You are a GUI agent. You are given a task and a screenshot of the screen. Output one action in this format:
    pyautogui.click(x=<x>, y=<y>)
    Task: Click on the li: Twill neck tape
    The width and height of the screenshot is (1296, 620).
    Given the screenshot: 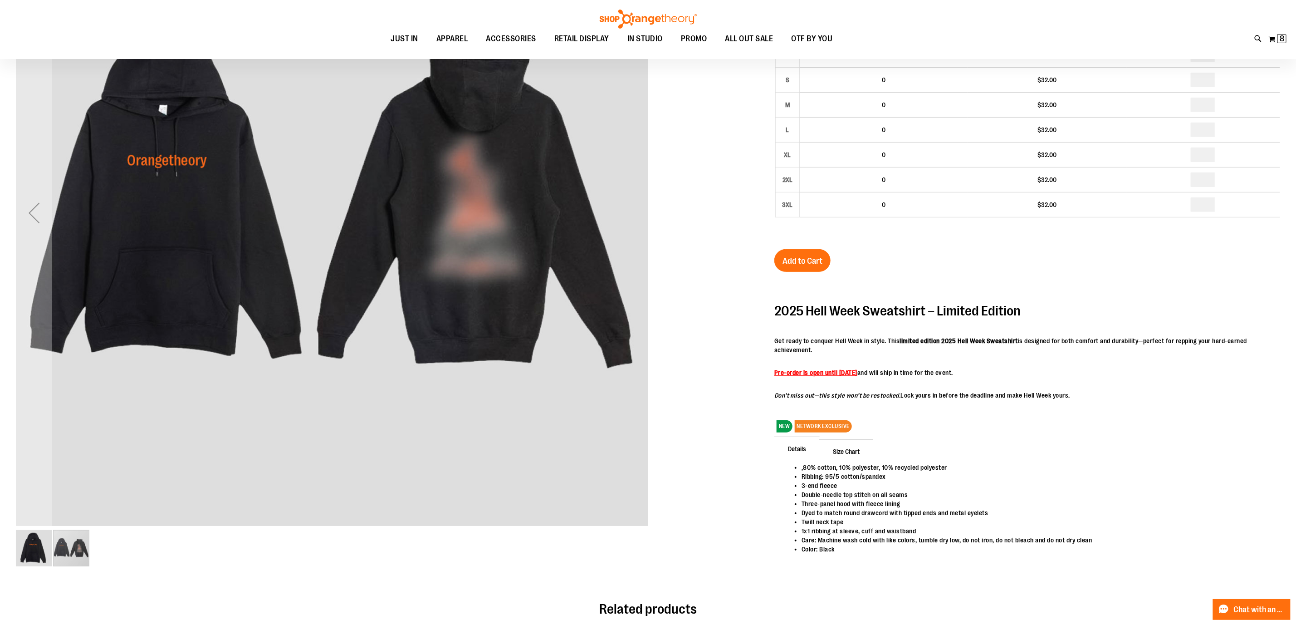 What is the action you would take?
    pyautogui.click(x=1036, y=522)
    